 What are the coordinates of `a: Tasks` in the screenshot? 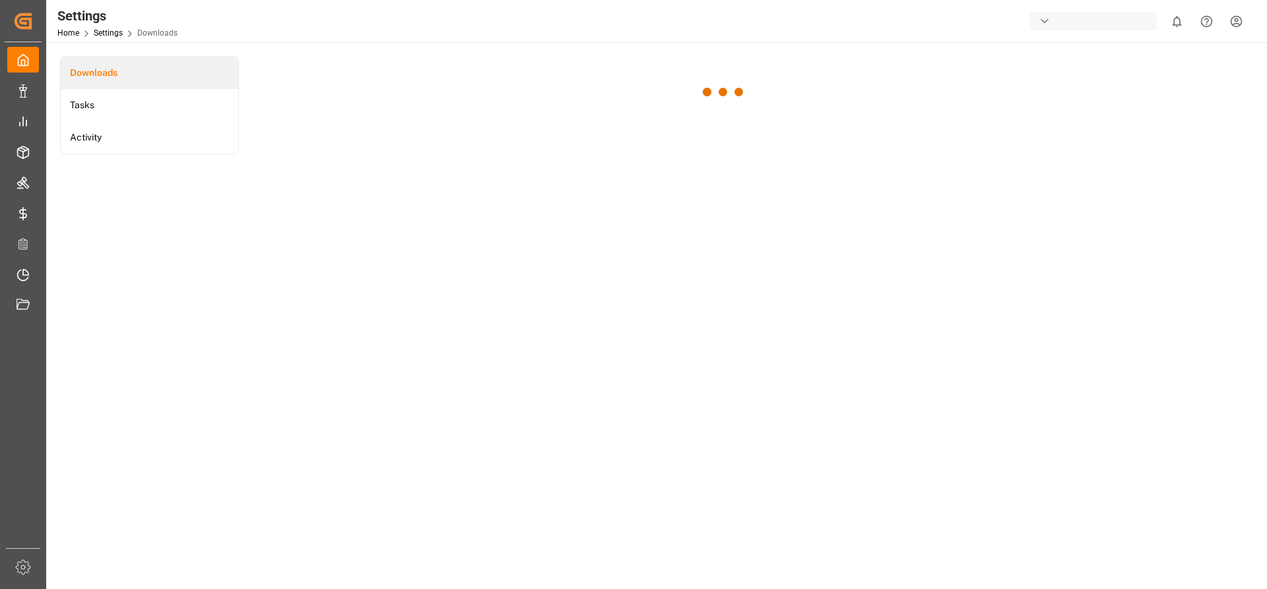 It's located at (149, 105).